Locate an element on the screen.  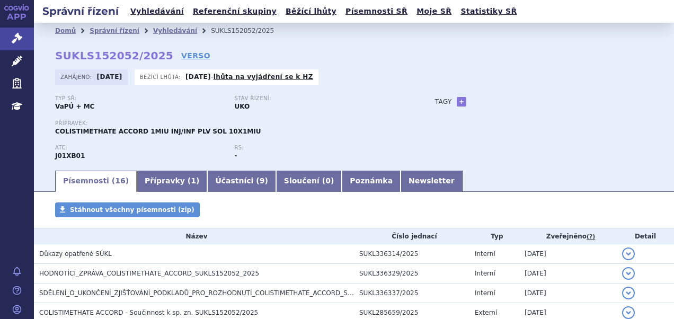
a: Účastníci (9) is located at coordinates (241, 181).